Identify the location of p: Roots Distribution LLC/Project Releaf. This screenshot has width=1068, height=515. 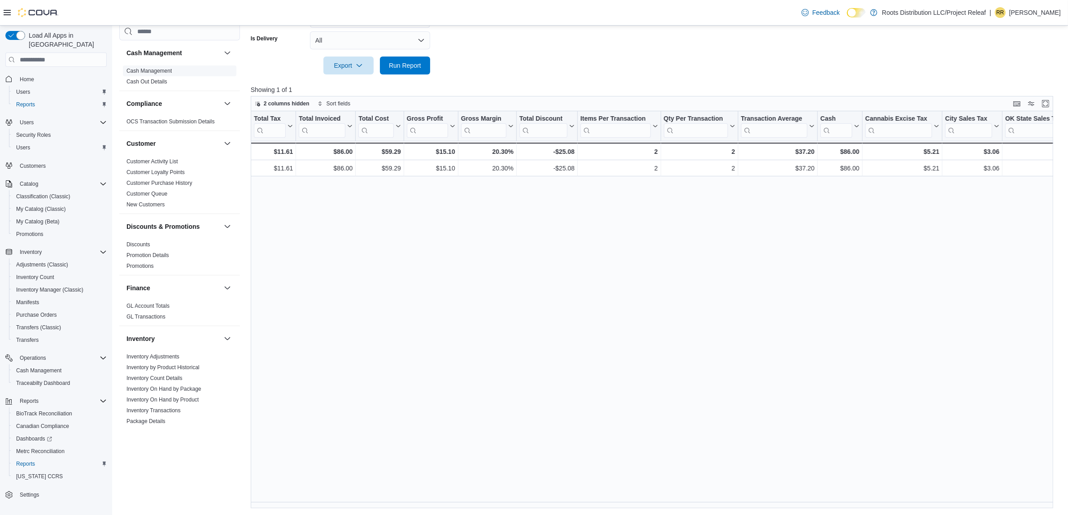
(934, 13).